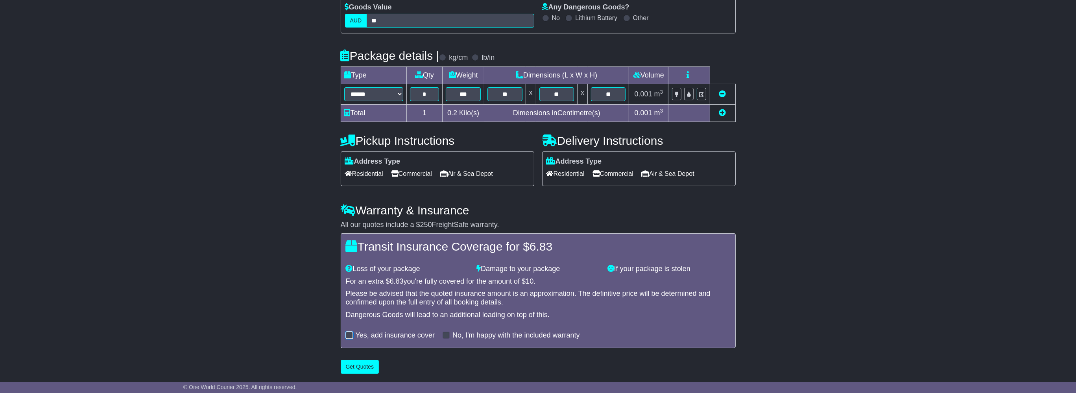 This screenshot has width=1076, height=393. Describe the element at coordinates (488, 58) in the screenshot. I see `label: lb/in` at that location.